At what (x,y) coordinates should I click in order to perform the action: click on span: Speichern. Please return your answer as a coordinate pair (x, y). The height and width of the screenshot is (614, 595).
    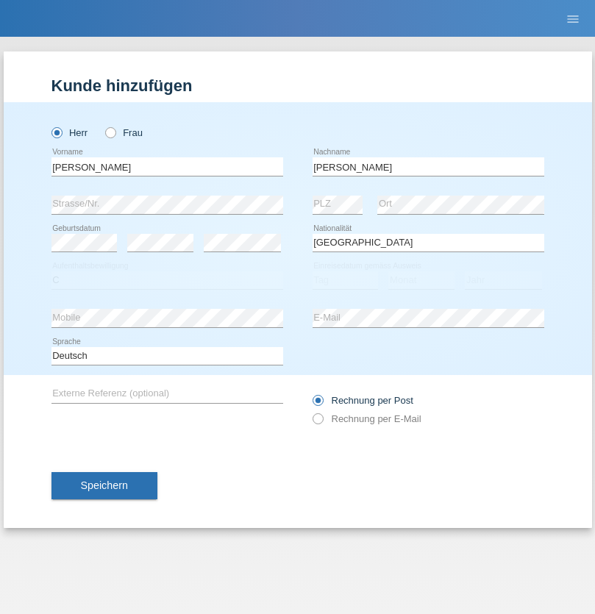
    Looking at the image, I should click on (104, 485).